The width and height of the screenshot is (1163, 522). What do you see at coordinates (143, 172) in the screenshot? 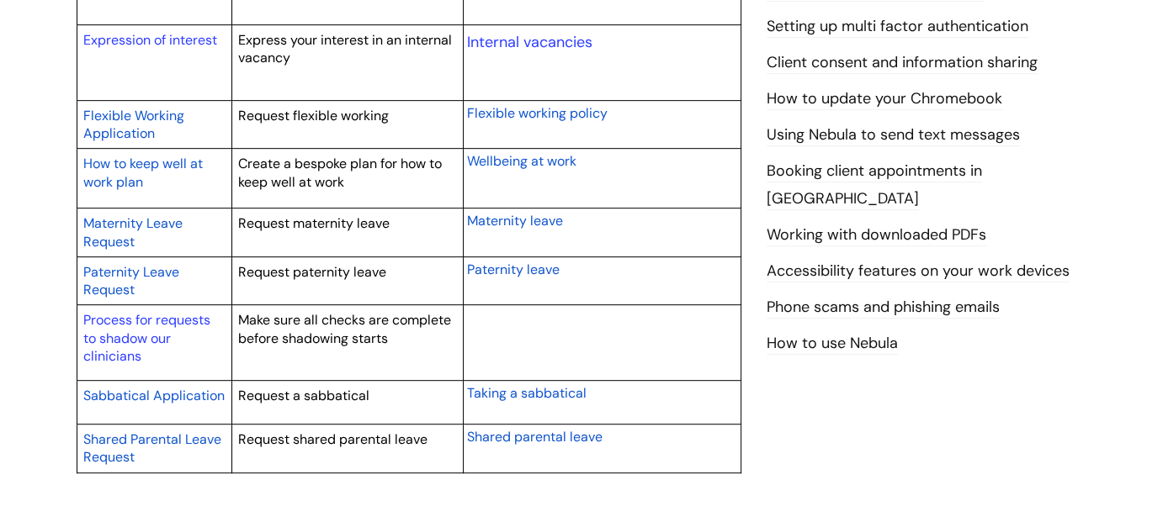
I see `span: How to keep well at work plan` at bounding box center [143, 172].